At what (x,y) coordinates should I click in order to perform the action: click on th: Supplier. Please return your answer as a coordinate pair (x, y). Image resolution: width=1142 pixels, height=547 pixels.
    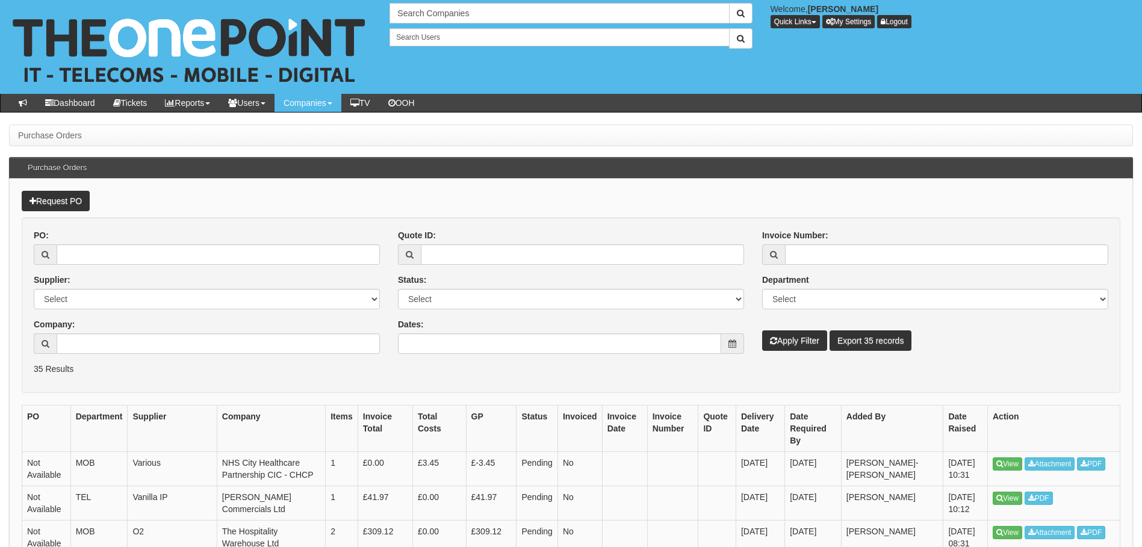
    Looking at the image, I should click on (172, 429).